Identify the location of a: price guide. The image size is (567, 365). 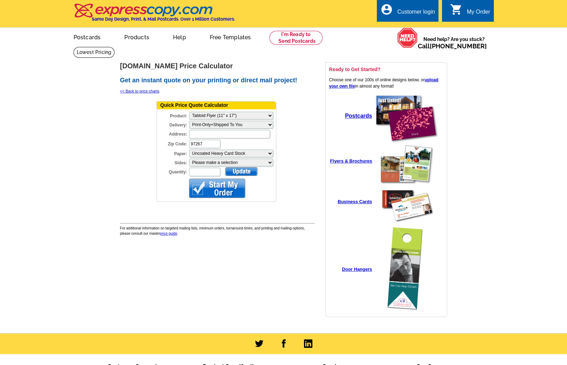
(168, 233).